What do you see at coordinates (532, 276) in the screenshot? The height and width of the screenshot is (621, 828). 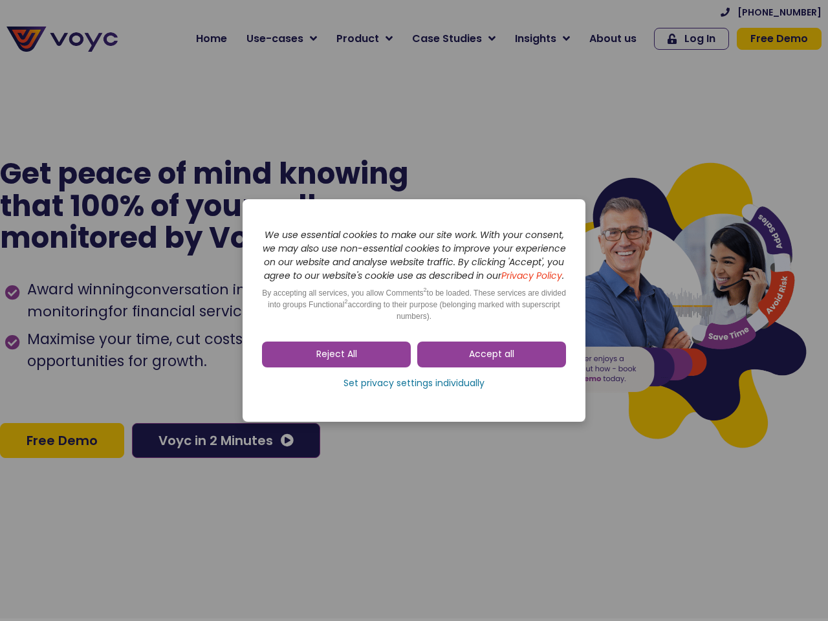 I see `a: Privacy Policy` at bounding box center [532, 276].